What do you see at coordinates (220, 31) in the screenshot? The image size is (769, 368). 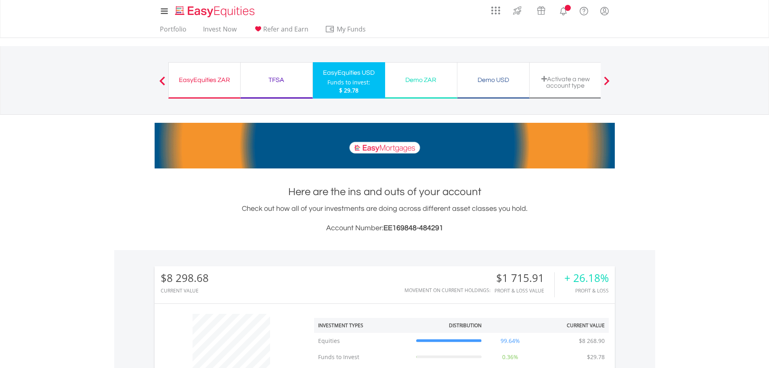 I see `a: Invest Now` at bounding box center [220, 31].